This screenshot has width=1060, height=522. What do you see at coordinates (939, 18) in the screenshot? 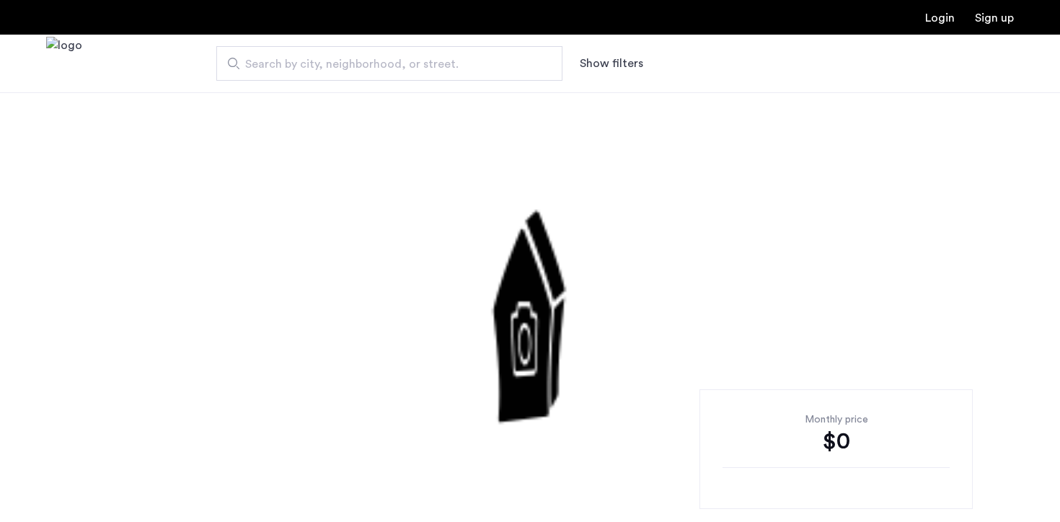
I see `a: Login` at bounding box center [939, 18].